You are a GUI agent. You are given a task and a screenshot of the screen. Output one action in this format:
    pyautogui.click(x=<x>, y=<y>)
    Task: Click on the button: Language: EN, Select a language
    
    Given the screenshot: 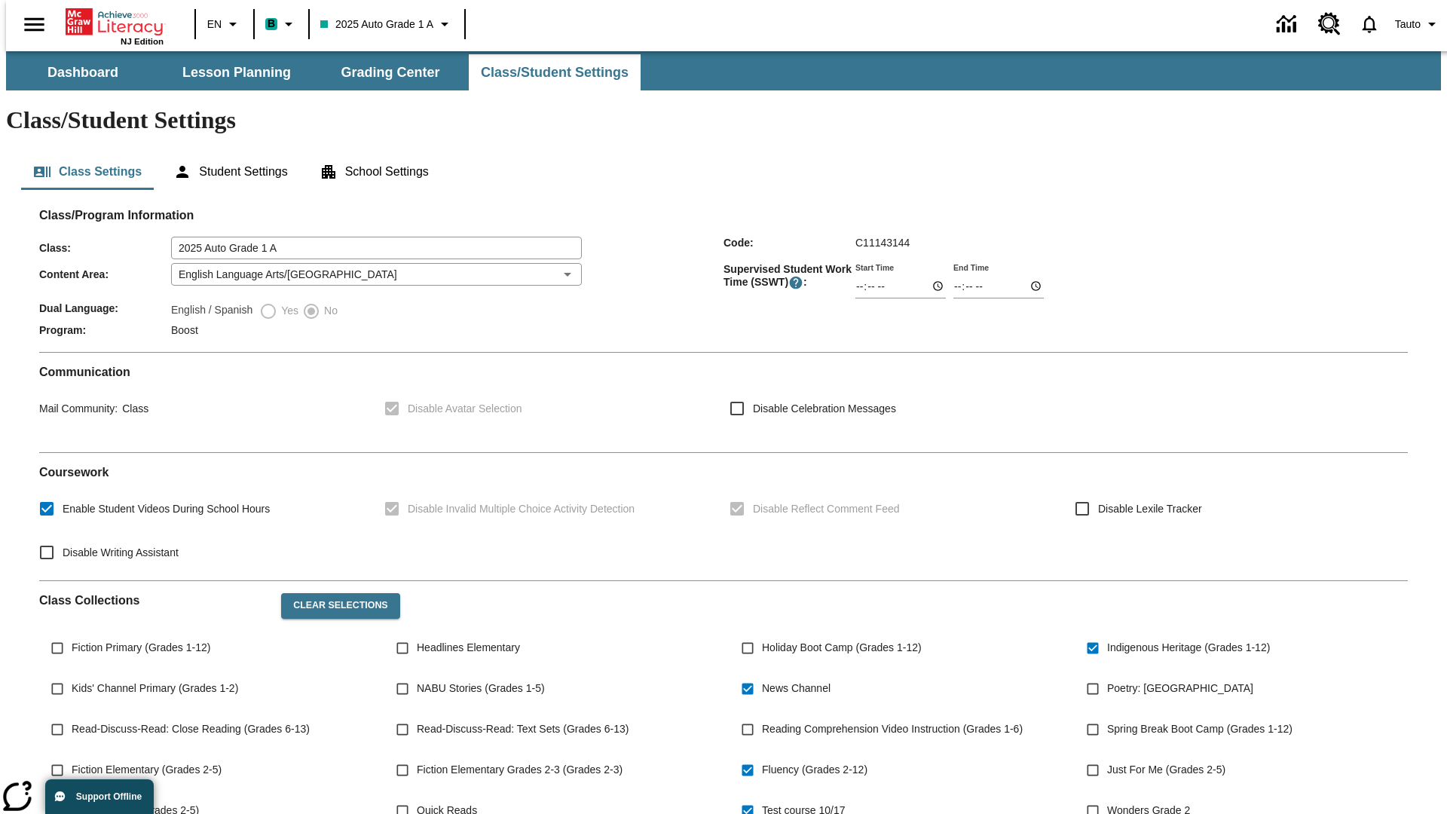 What is the action you would take?
    pyautogui.click(x=225, y=24)
    